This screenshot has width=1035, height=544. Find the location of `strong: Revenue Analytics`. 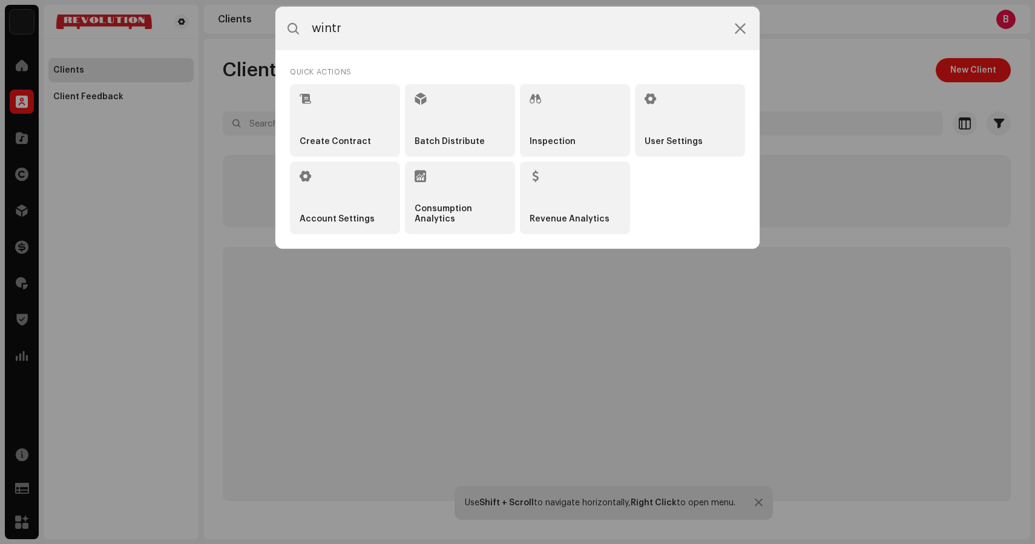

strong: Revenue Analytics is located at coordinates (569, 219).